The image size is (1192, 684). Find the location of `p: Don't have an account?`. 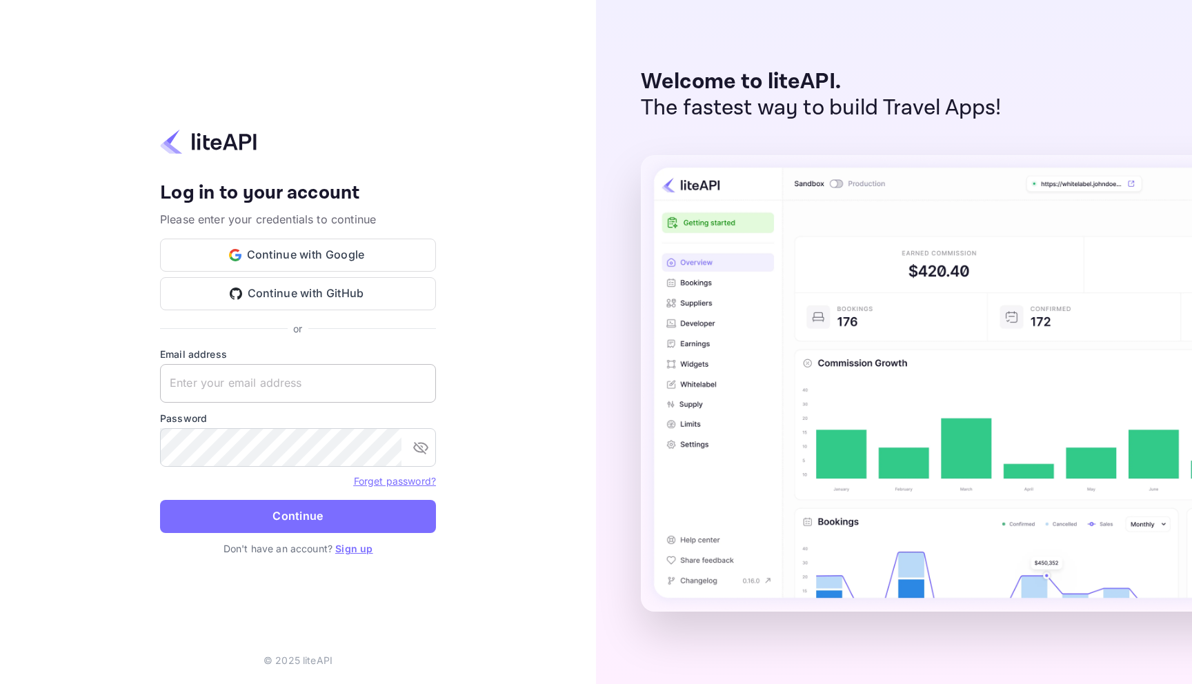

p: Don't have an account? is located at coordinates (298, 548).